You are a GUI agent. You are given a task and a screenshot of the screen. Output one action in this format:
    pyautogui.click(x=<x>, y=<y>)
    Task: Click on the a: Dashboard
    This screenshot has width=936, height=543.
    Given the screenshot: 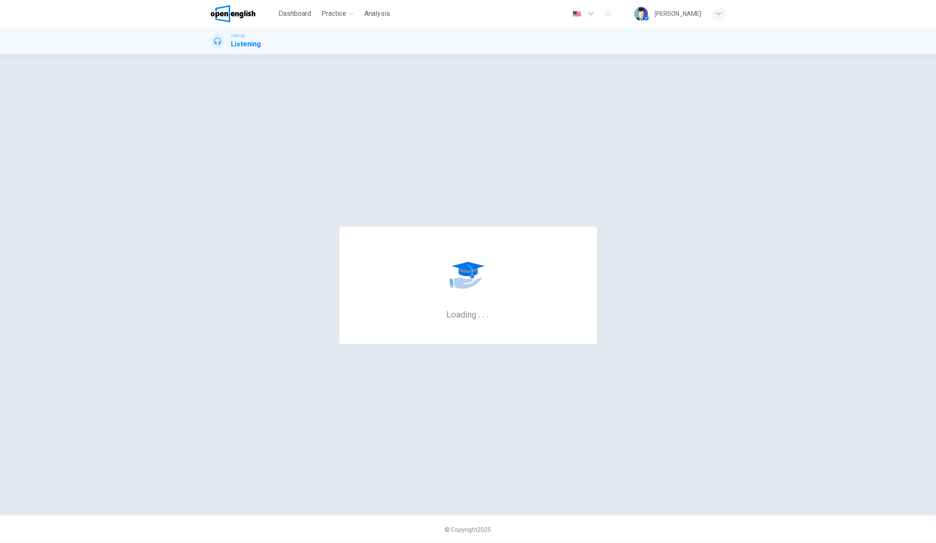 What is the action you would take?
    pyautogui.click(x=295, y=14)
    